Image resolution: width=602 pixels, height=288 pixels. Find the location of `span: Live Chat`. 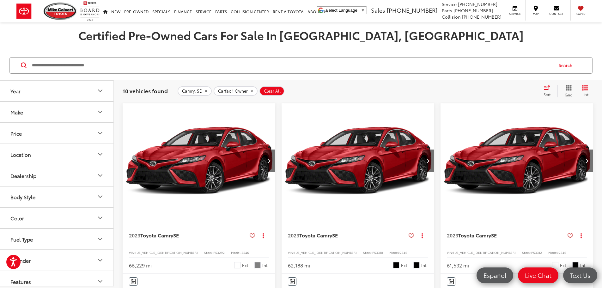

span: Live Chat is located at coordinates (538, 275).